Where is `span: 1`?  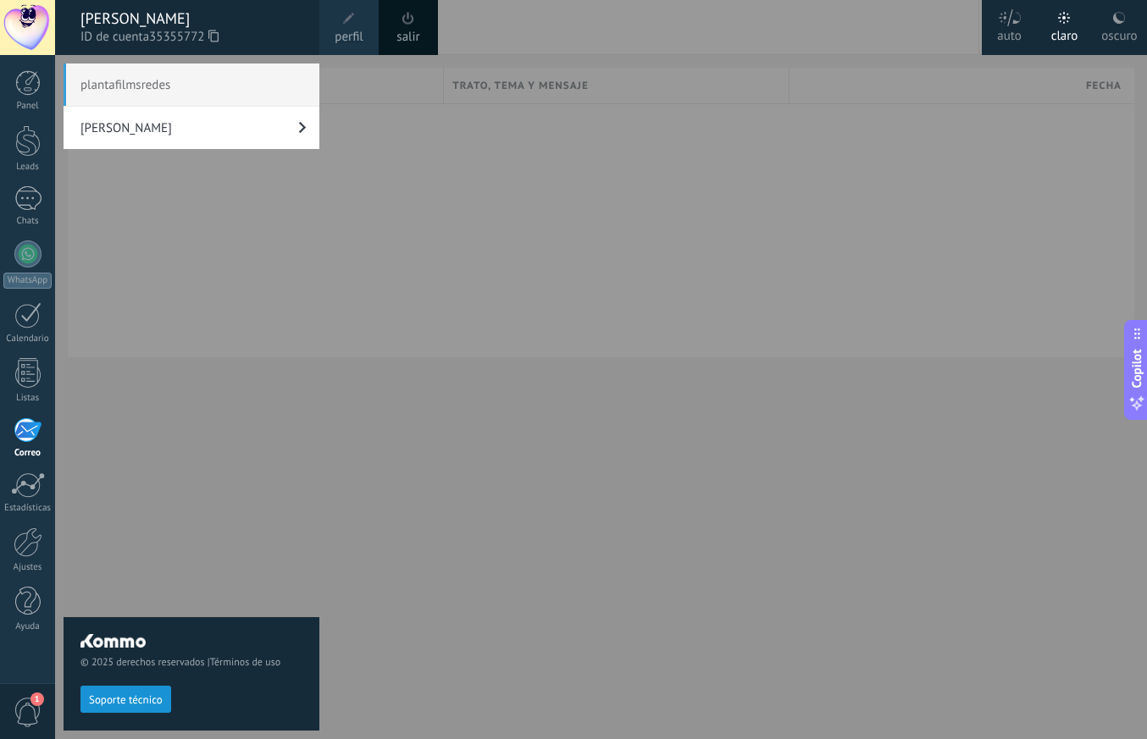
span: 1 is located at coordinates (37, 700).